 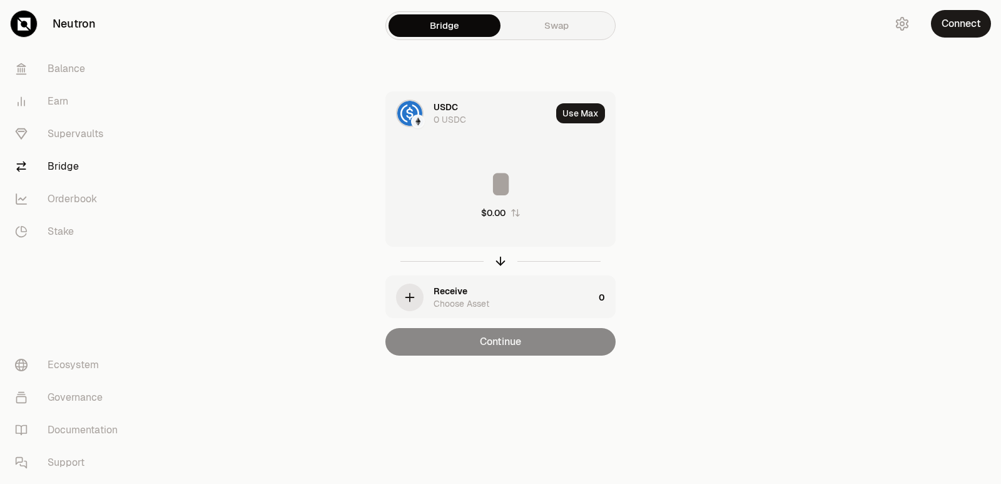 I want to click on a: Ecosystem, so click(x=70, y=365).